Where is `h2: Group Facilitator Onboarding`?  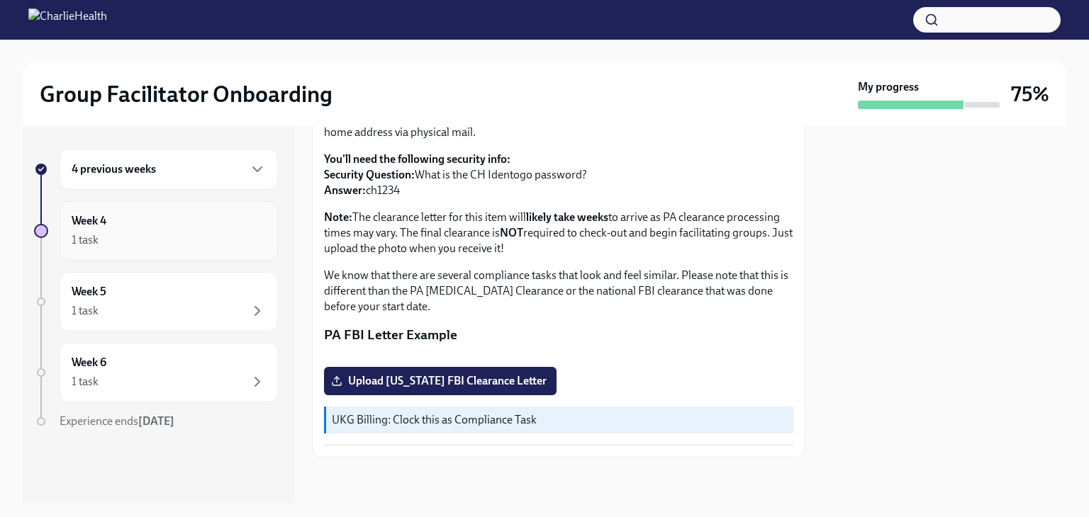
h2: Group Facilitator Onboarding is located at coordinates (186, 94).